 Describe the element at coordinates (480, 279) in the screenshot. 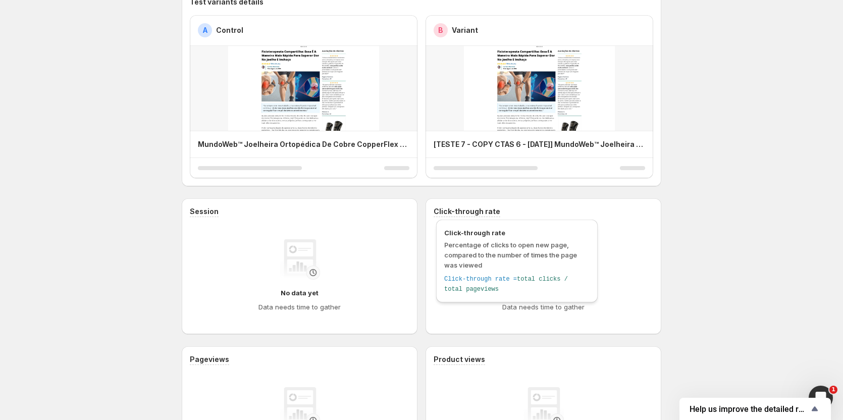

I see `span: Click-through rate =` at that location.